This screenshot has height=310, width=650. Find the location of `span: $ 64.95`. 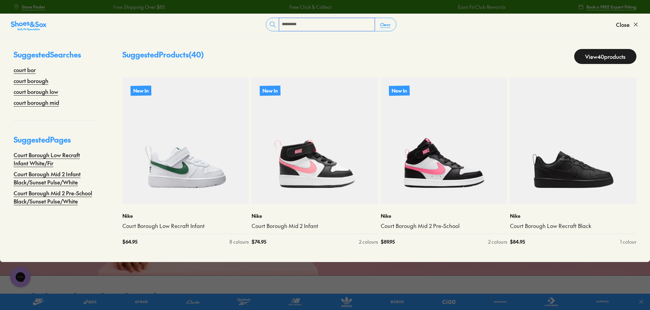

span: $ 64.95 is located at coordinates (130, 242).